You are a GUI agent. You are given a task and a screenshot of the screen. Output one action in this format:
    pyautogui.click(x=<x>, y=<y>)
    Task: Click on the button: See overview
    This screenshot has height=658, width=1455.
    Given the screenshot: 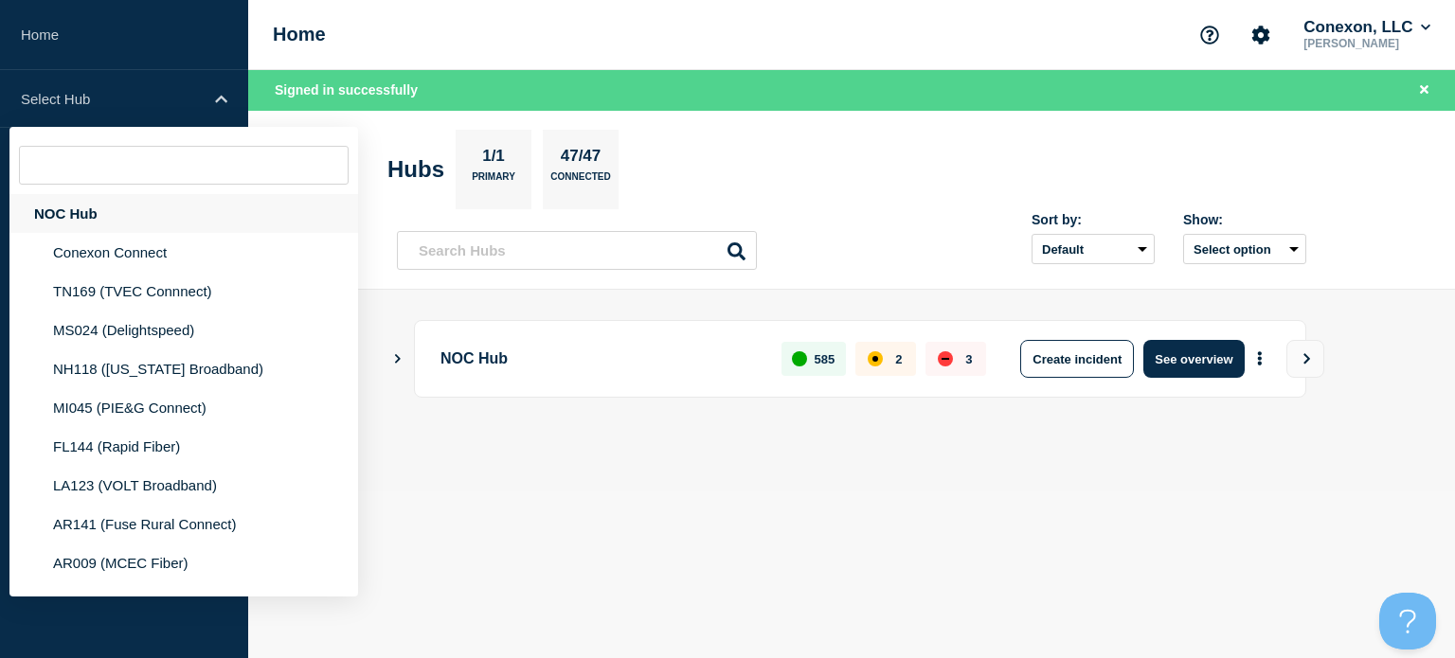 What is the action you would take?
    pyautogui.click(x=1194, y=359)
    